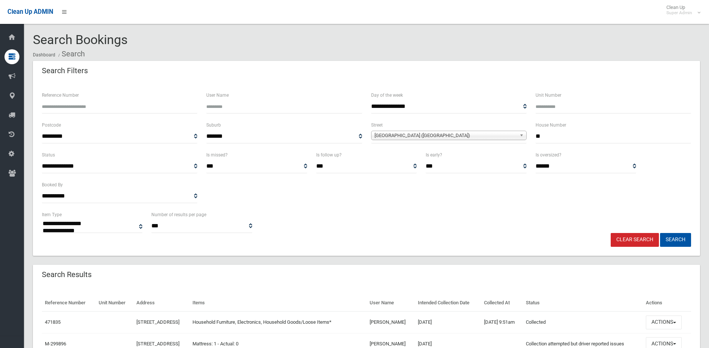 This screenshot has height=348, width=709. I want to click on td: Household Furniture, Electronics, Household Goods/Loose Items*, so click(278, 322).